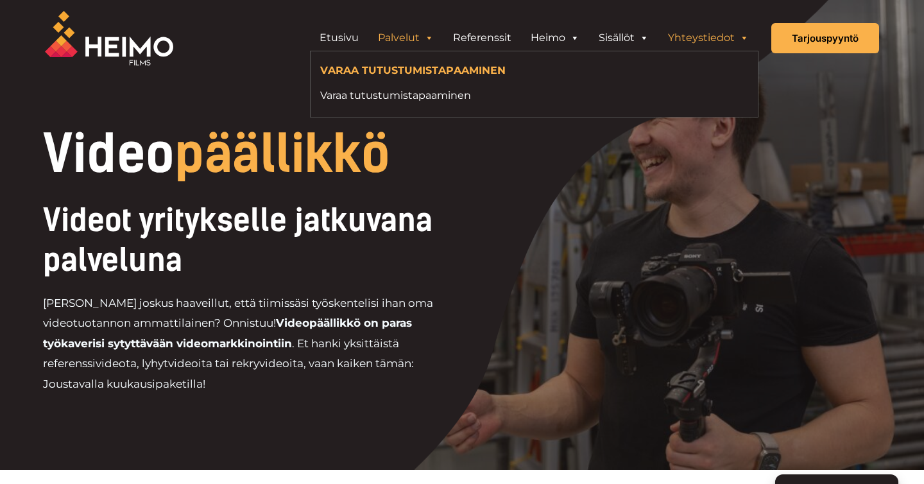 The width and height of the screenshot is (924, 484). I want to click on span: päällikkö, so click(282, 154).